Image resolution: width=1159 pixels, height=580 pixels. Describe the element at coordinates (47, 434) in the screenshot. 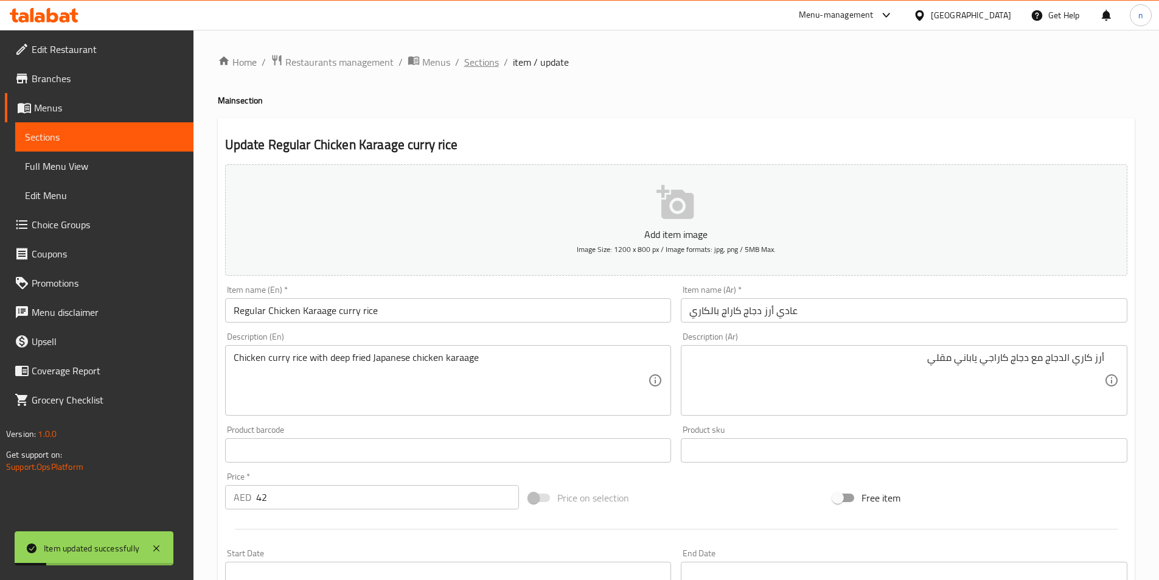

I see `span: 1.0.0` at that location.